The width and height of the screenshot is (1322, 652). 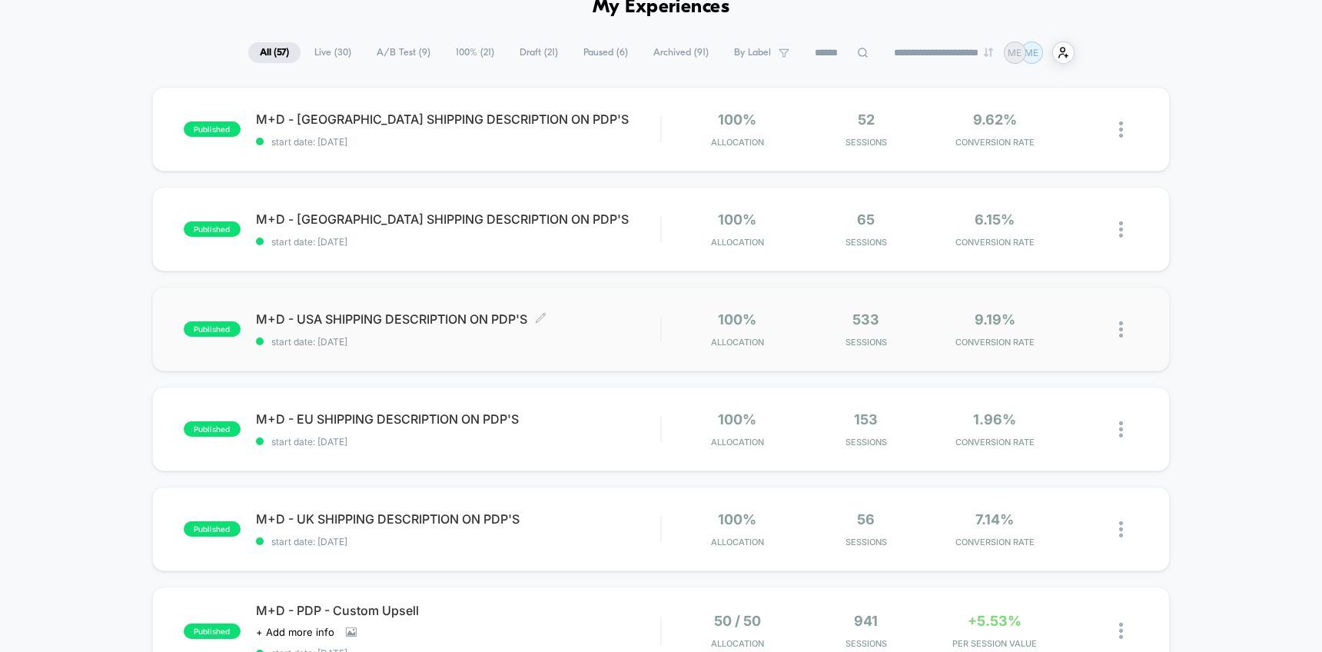 I want to click on span: By Label, so click(x=753, y=52).